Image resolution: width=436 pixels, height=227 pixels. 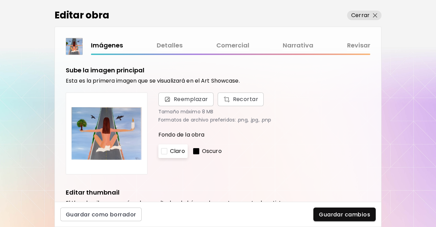 What do you see at coordinates (93, 192) in the screenshot?
I see `h5: Editar thumbnail` at bounding box center [93, 192].